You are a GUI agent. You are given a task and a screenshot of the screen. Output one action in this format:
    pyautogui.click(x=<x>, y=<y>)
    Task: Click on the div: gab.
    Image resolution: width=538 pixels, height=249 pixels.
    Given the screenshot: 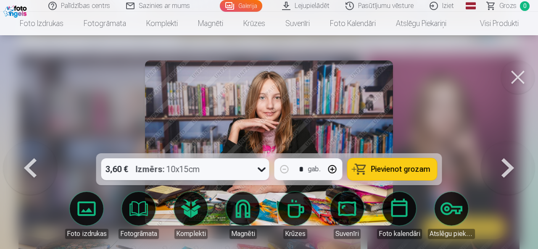 What is the action you would take?
    pyautogui.click(x=314, y=169)
    